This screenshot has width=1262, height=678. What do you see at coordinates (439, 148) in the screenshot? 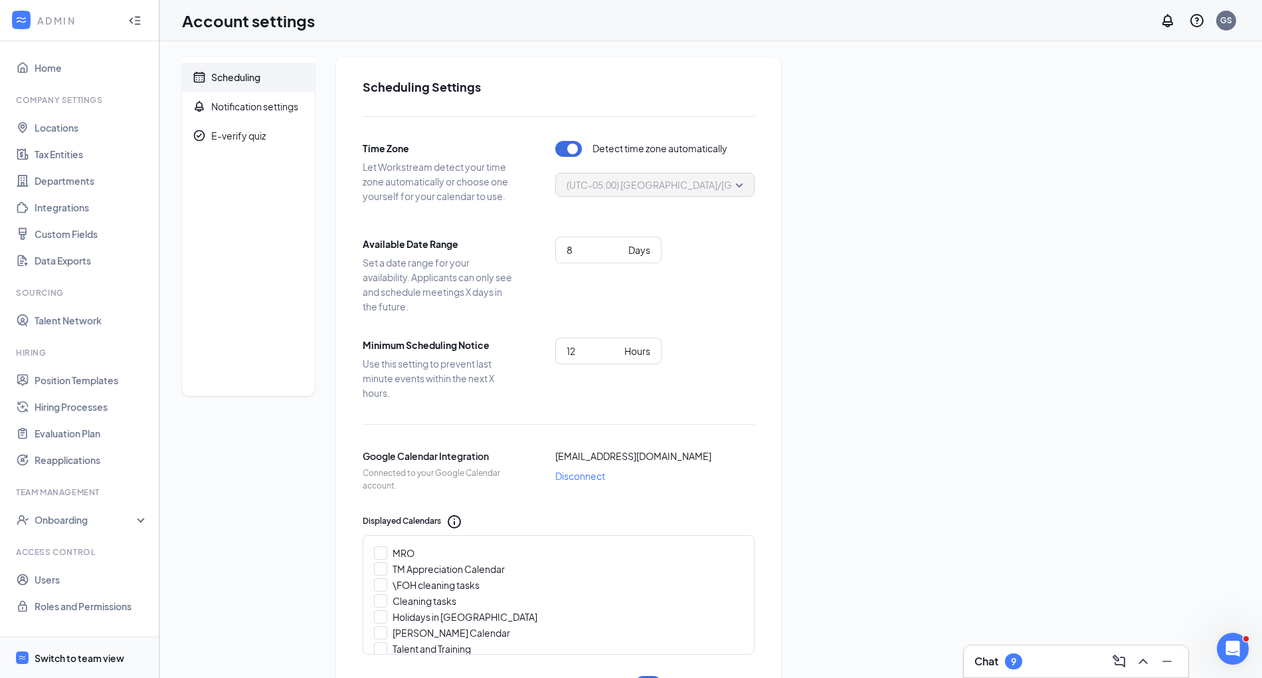
I see `span: Time Zone` at bounding box center [439, 148].